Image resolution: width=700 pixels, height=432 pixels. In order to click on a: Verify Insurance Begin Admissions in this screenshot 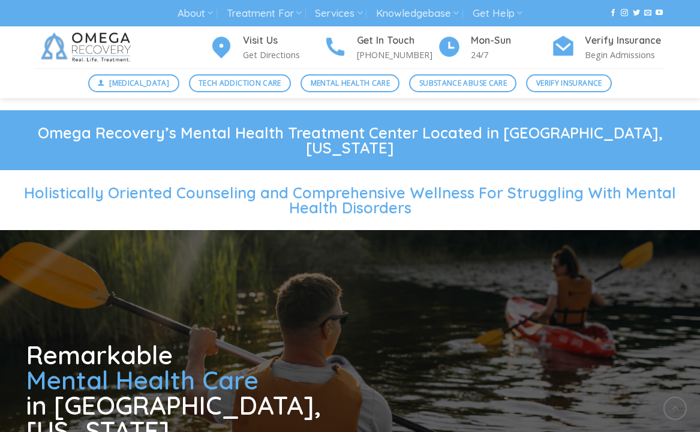, I will do `click(608, 47)`.